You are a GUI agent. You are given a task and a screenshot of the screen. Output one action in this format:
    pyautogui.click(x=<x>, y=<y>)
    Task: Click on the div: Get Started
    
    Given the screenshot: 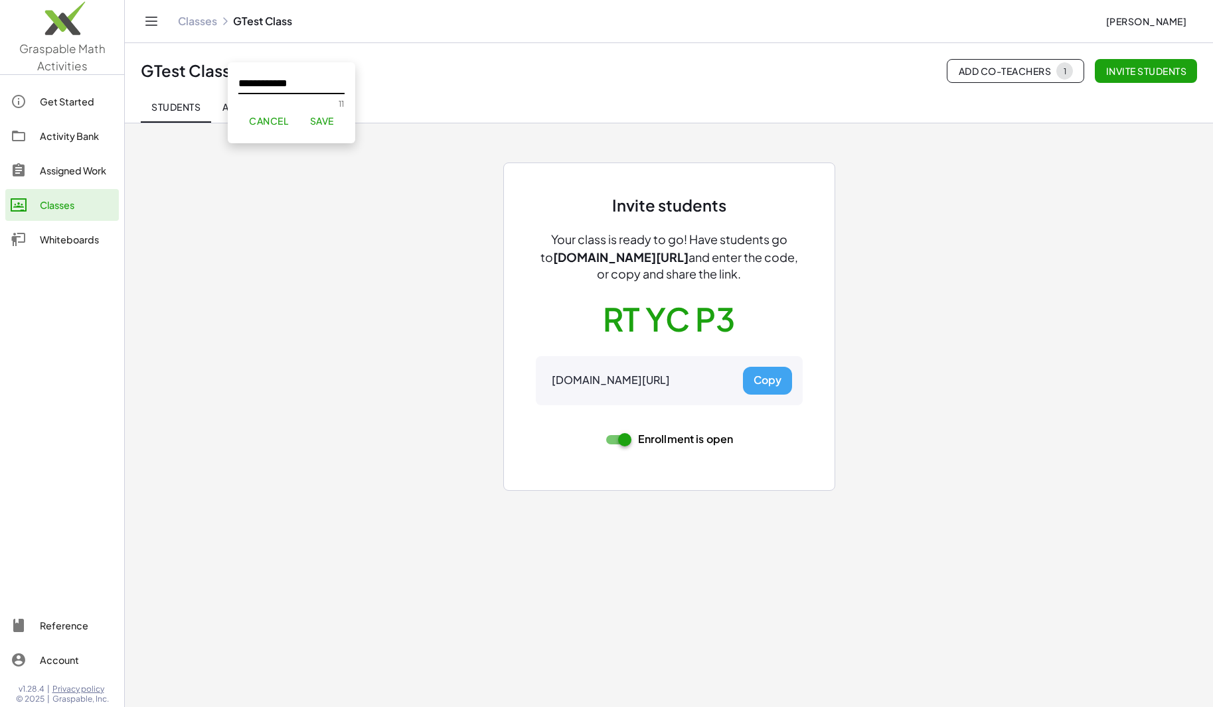 What is the action you would take?
    pyautogui.click(x=76, y=102)
    